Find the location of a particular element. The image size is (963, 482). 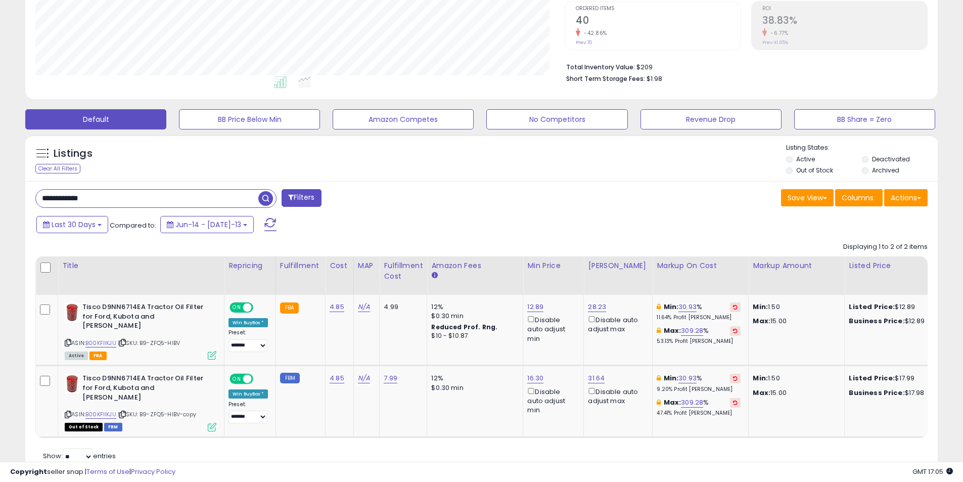

div: Amazon Fees is located at coordinates (475, 265).